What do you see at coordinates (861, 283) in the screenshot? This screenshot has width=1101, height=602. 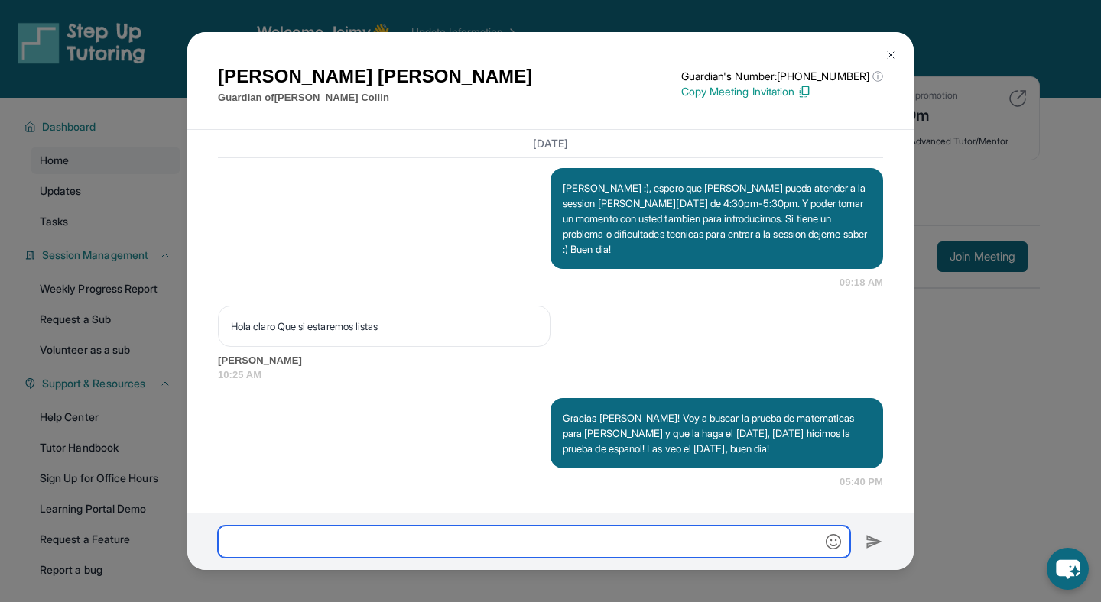 I see `span: 09:18 AM` at bounding box center [861, 283].